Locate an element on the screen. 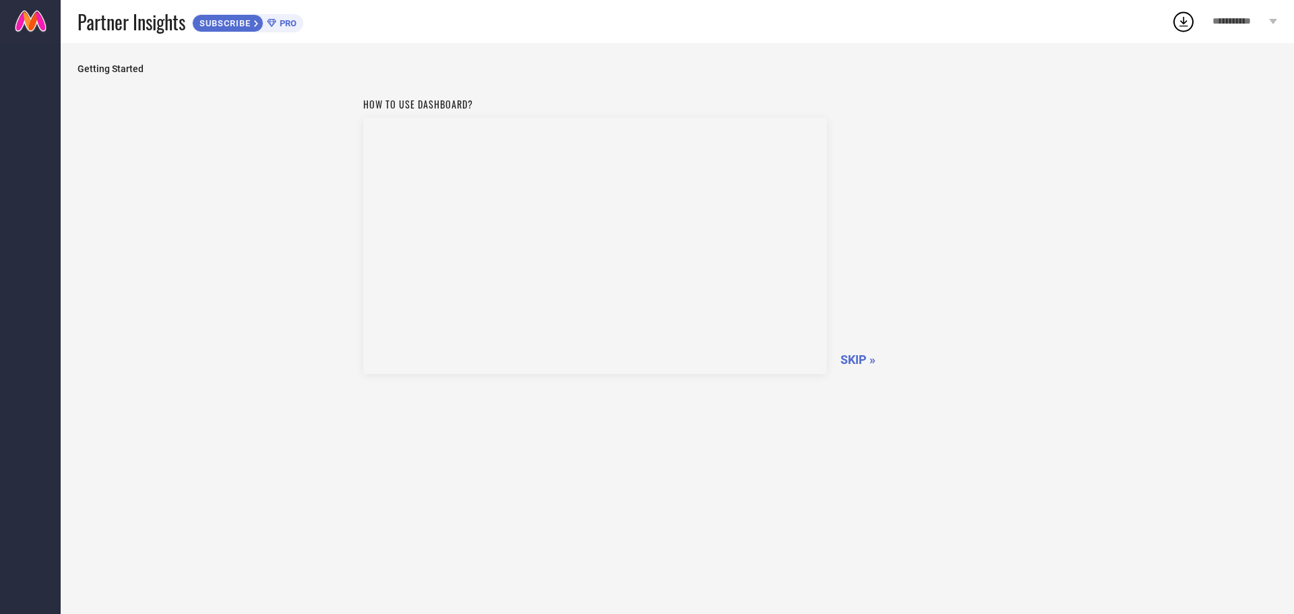 The height and width of the screenshot is (614, 1294). span: SUBSCRIBE is located at coordinates (223, 23).